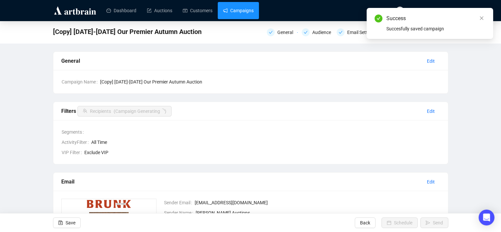 This screenshot has width=501, height=232. Describe the element at coordinates (67, 222) in the screenshot. I see `button: Save` at that location.